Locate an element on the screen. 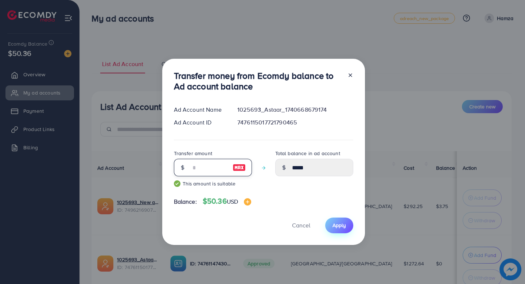 Image resolution: width=525 pixels, height=284 pixels. label: Transfer amount is located at coordinates (193, 153).